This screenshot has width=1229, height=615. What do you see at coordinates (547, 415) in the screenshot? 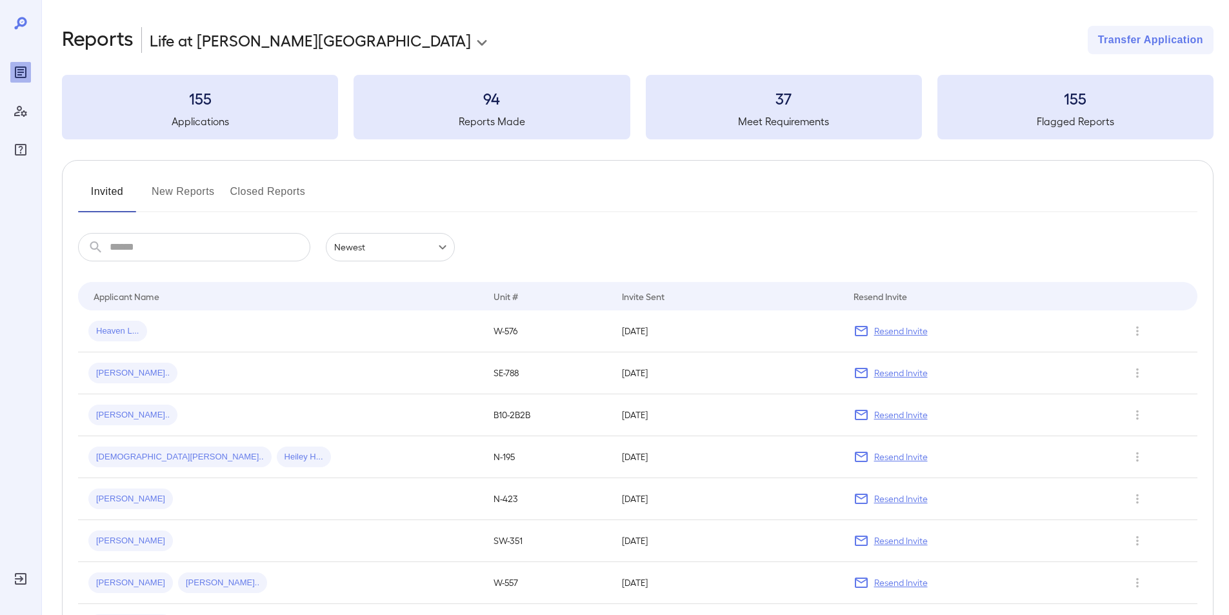
I see `td: B10-2B2B` at bounding box center [547, 415].